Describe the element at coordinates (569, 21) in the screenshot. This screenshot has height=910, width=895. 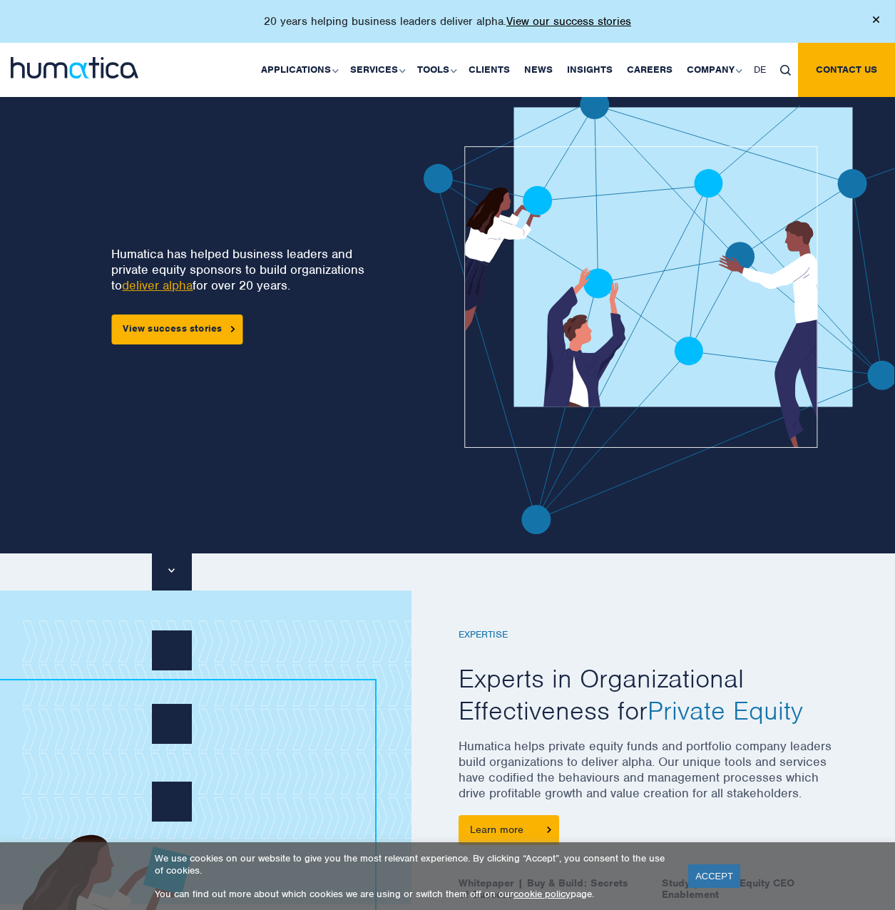
I see `a: View our success stories` at that location.